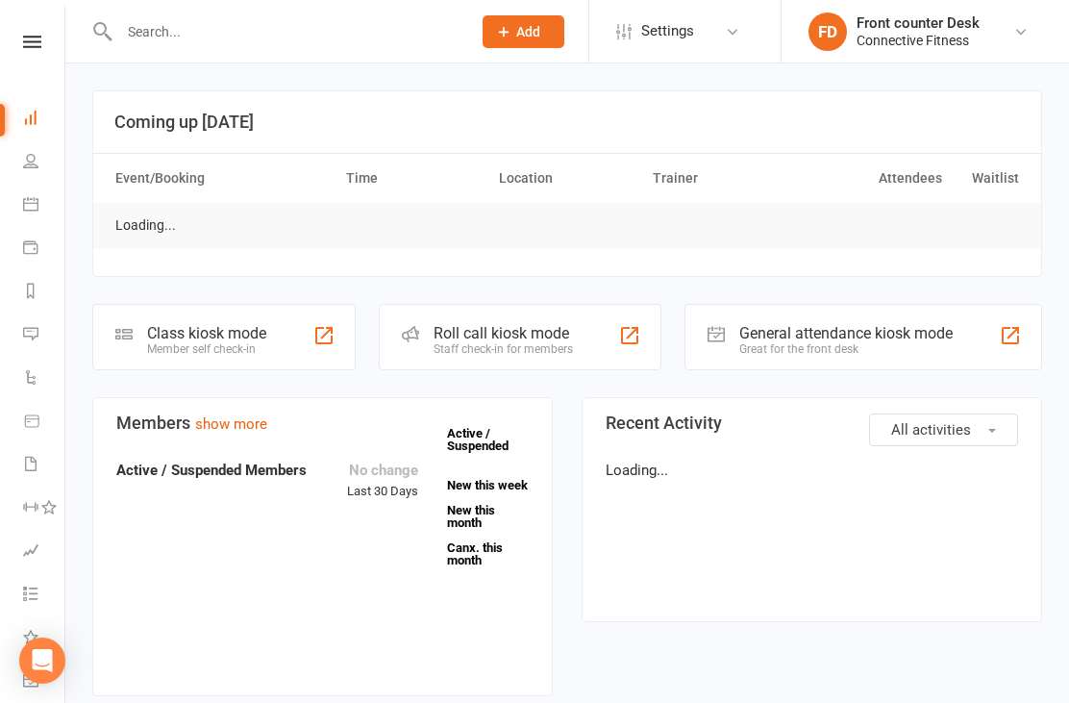  What do you see at coordinates (207, 349) in the screenshot?
I see `div: Member self check-in` at bounding box center [207, 349].